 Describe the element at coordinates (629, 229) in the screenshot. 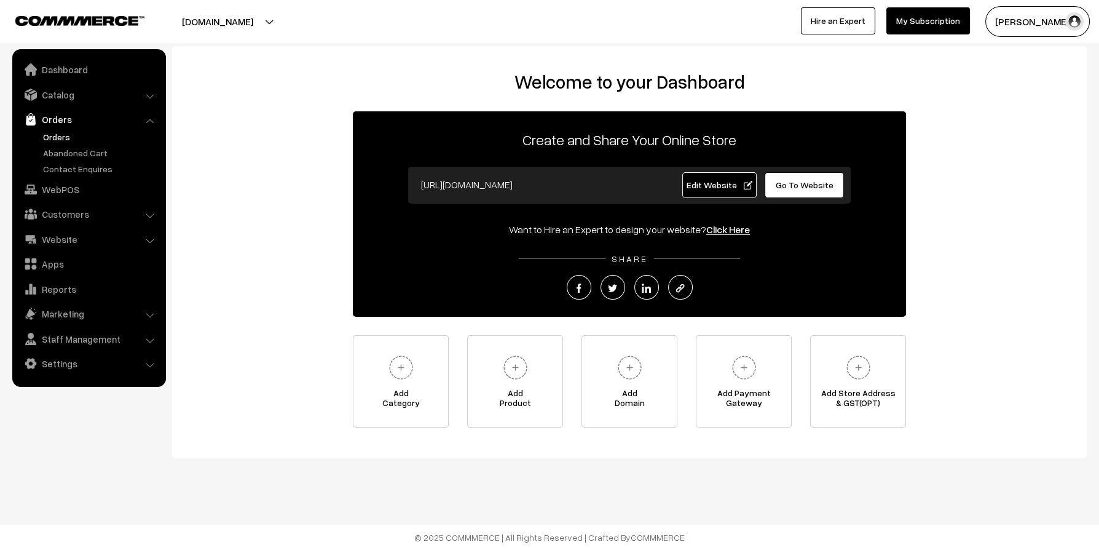

I see `div: Want to Hire an Expert to design your website?` at that location.